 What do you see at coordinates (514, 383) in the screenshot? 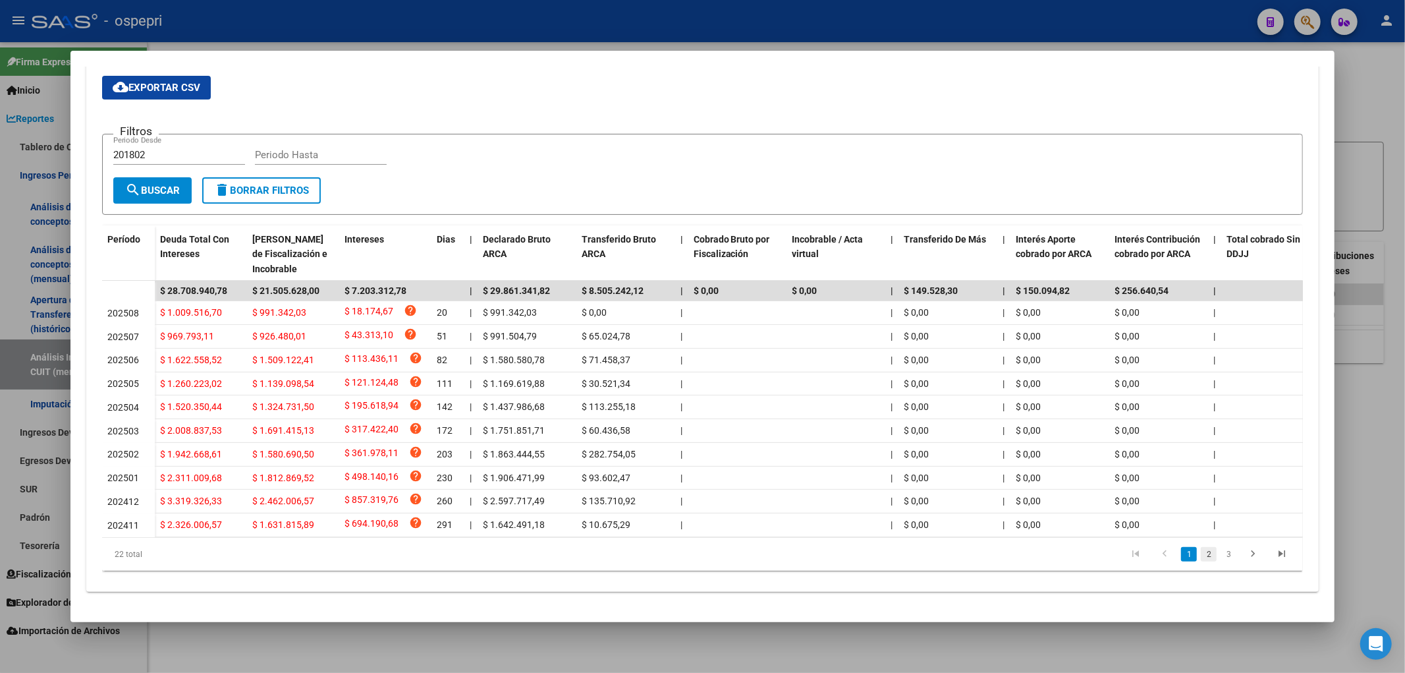
I see `span: $ 1.169.619,88` at bounding box center [514, 383].